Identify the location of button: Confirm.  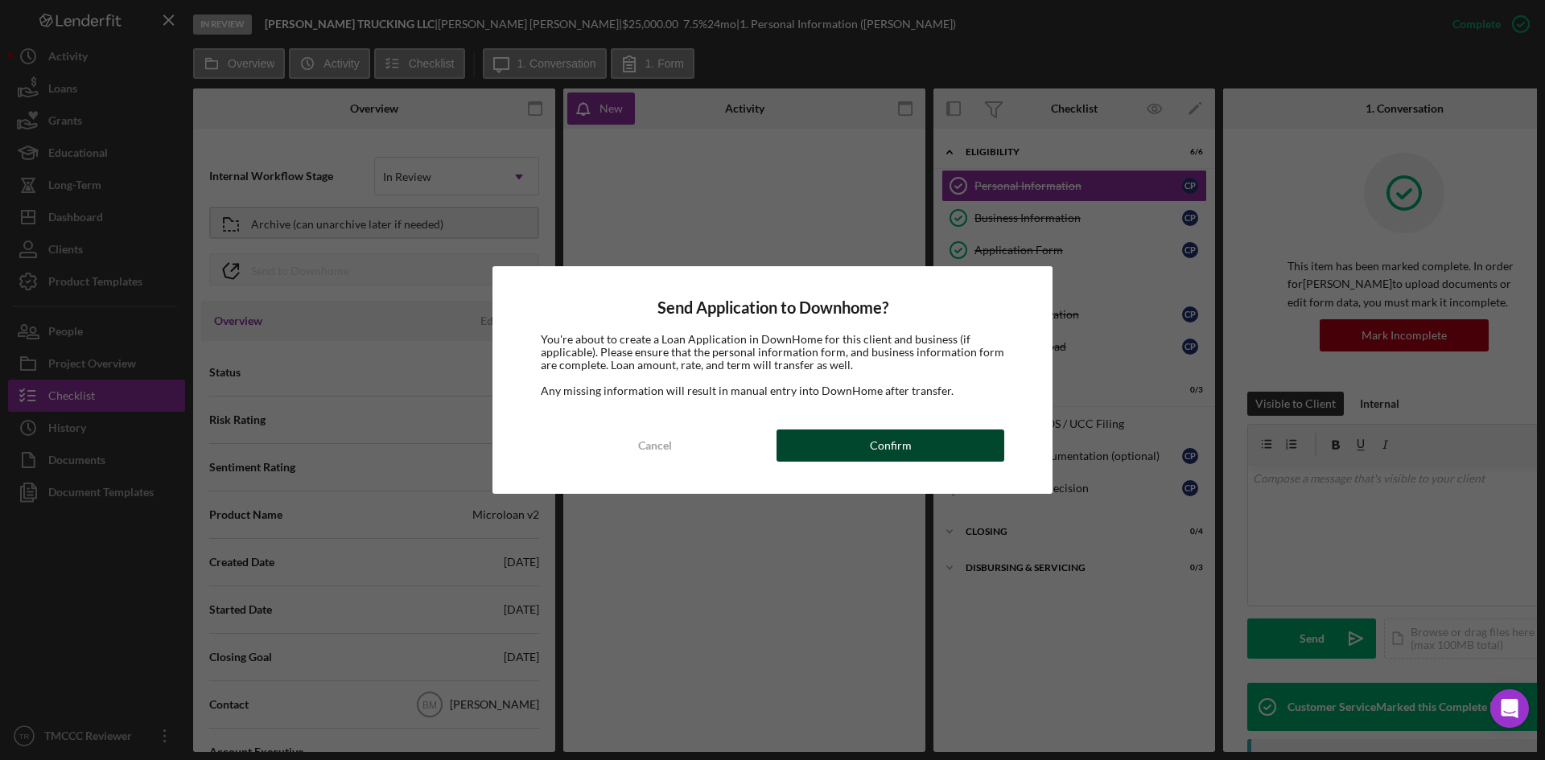
(890, 446).